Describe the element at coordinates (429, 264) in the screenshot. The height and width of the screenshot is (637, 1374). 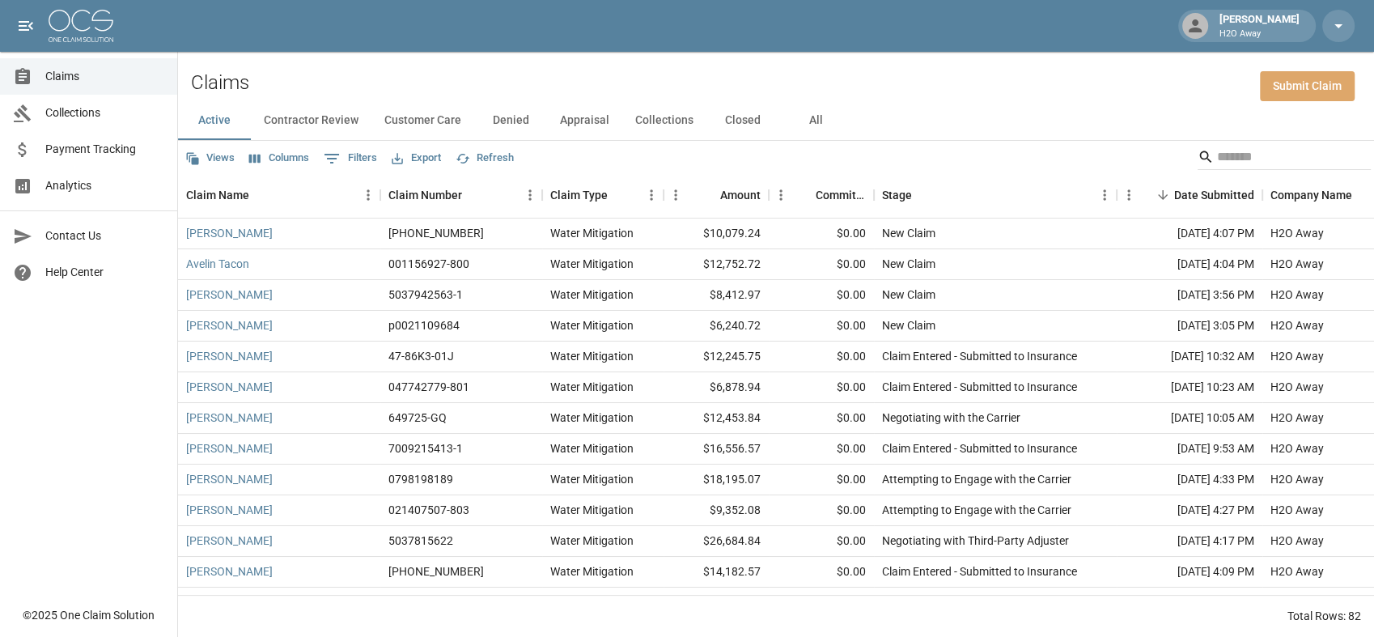
I see `div: 001156927-800` at that location.